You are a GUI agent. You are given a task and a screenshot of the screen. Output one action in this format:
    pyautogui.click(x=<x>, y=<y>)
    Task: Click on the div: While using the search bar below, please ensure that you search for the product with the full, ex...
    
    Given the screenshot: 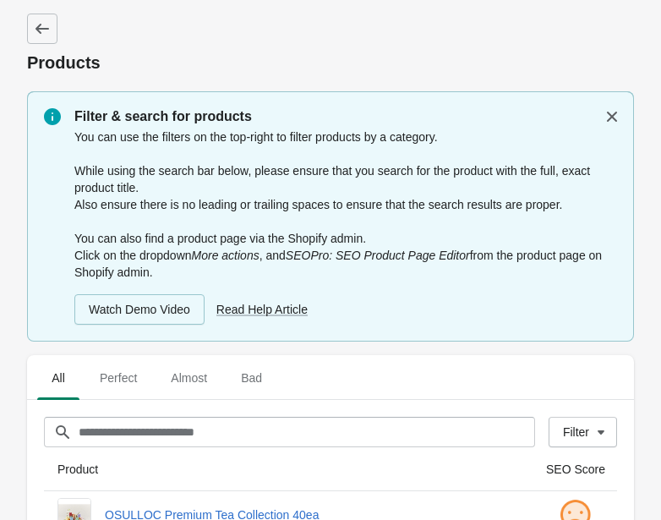 What is the action you would take?
    pyautogui.click(x=346, y=227)
    